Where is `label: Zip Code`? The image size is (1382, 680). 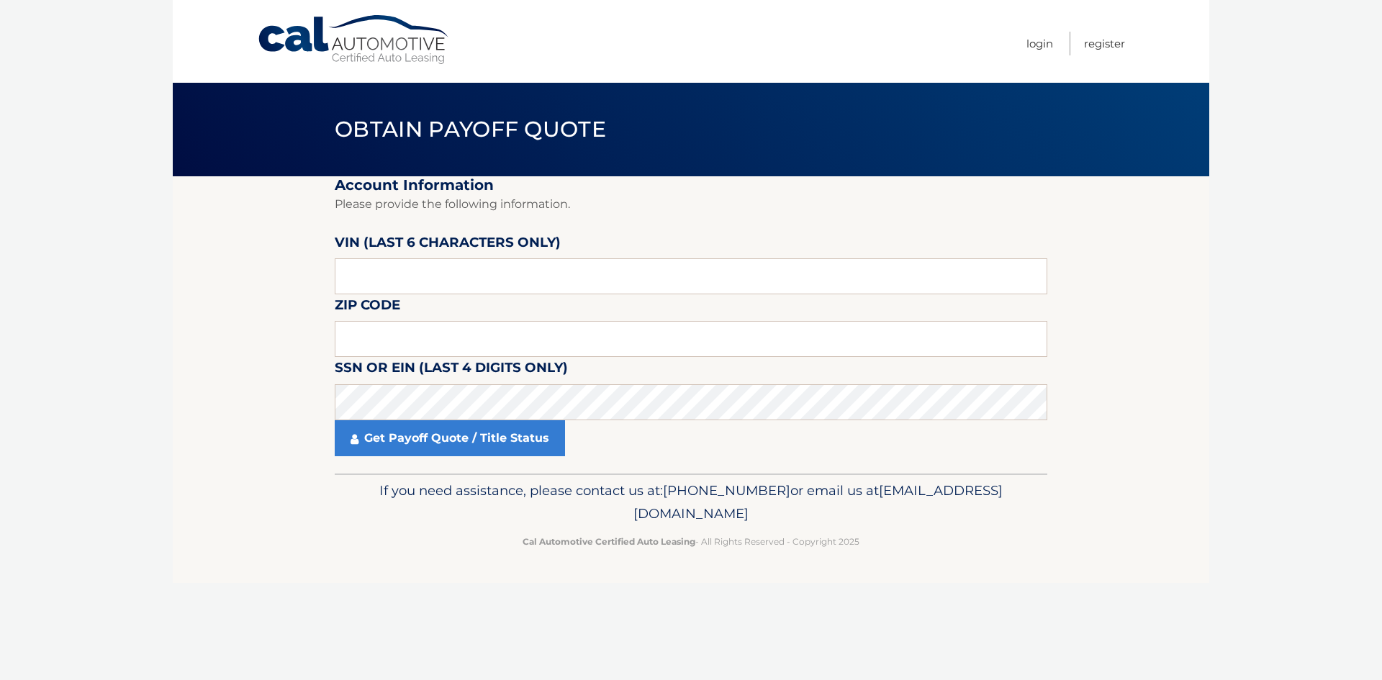 label: Zip Code is located at coordinates (367, 307).